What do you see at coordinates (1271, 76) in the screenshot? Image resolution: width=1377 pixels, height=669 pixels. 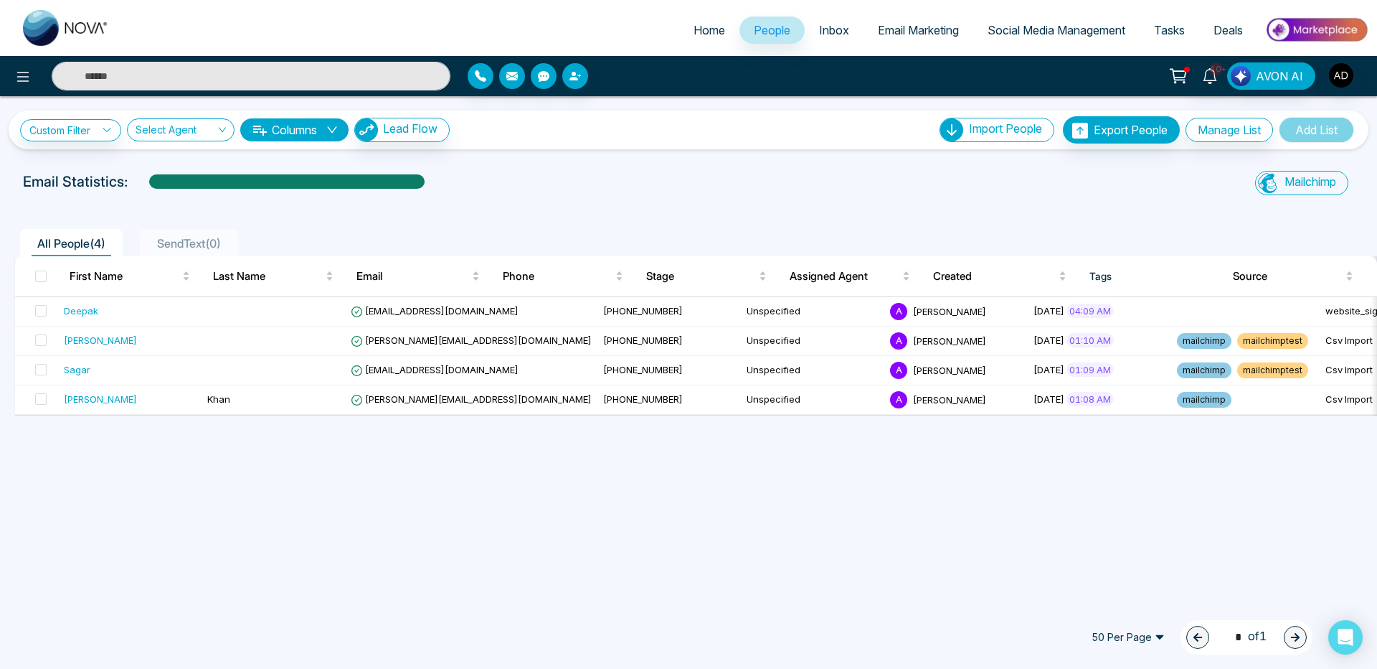 I see `button: AVON AI` at bounding box center [1271, 76].